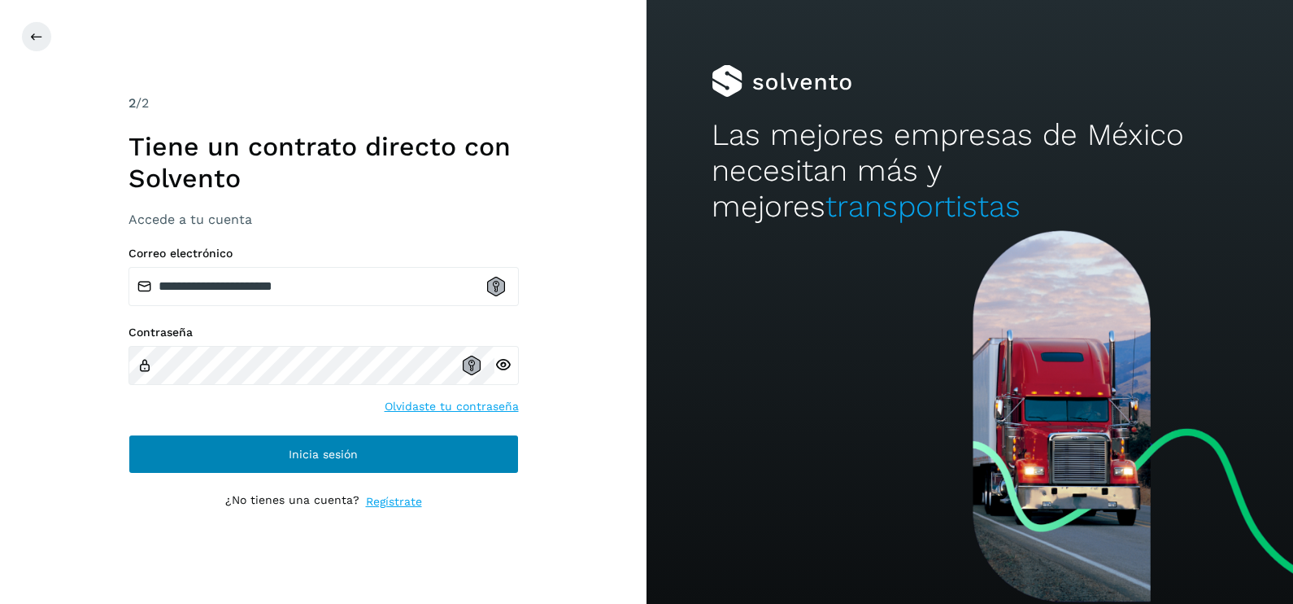  Describe the element at coordinates (324, 219) in the screenshot. I see `h3: Accede a tu cuenta` at that location.